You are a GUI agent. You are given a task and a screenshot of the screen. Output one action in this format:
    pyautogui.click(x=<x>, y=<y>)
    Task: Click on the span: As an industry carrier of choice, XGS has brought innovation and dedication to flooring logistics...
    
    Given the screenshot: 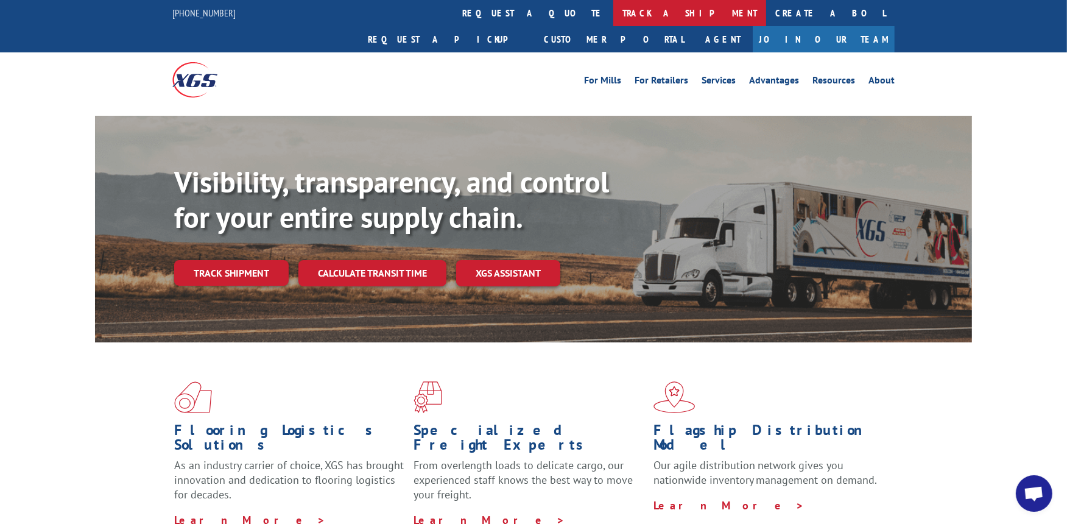 What is the action you would take?
    pyautogui.click(x=289, y=479)
    